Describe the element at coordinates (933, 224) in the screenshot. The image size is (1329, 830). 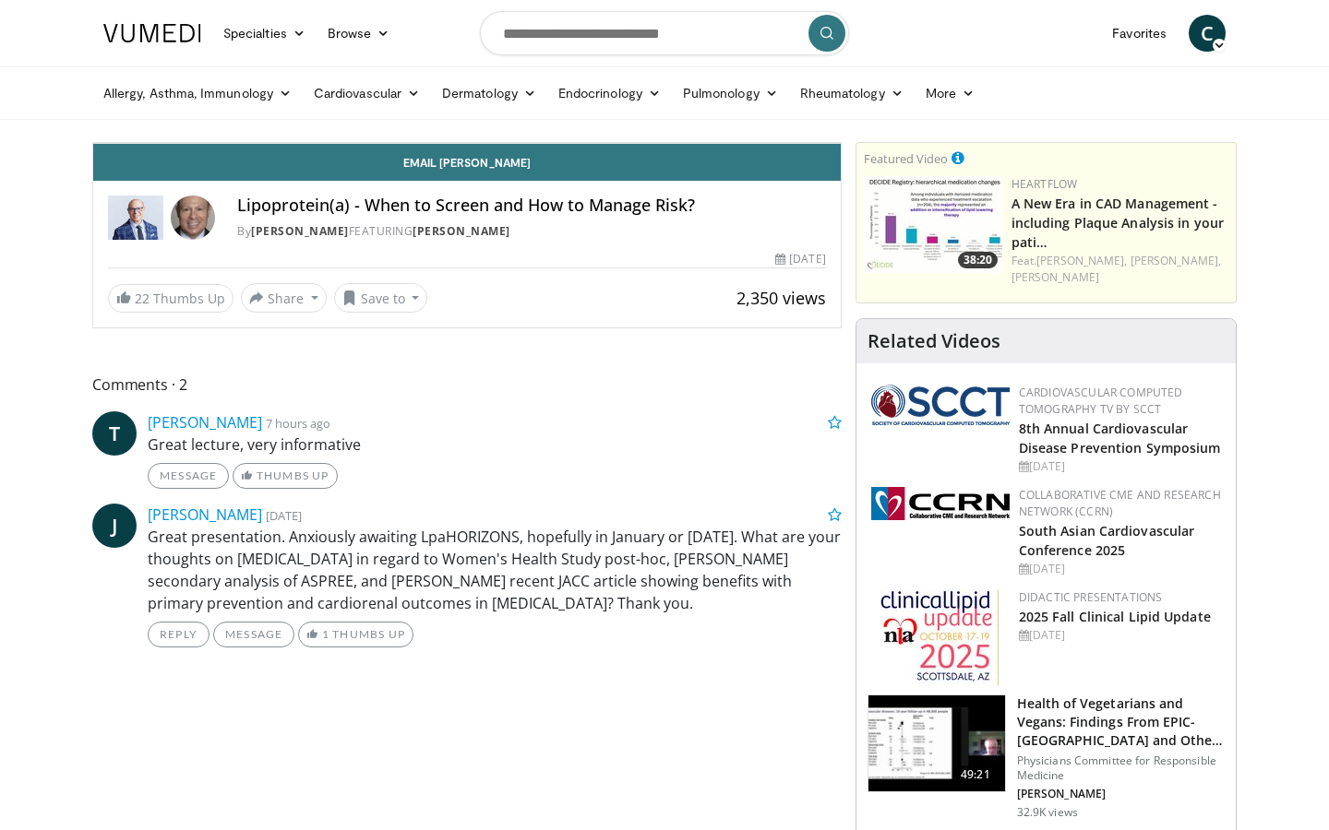
I see `a: 38:20` at that location.